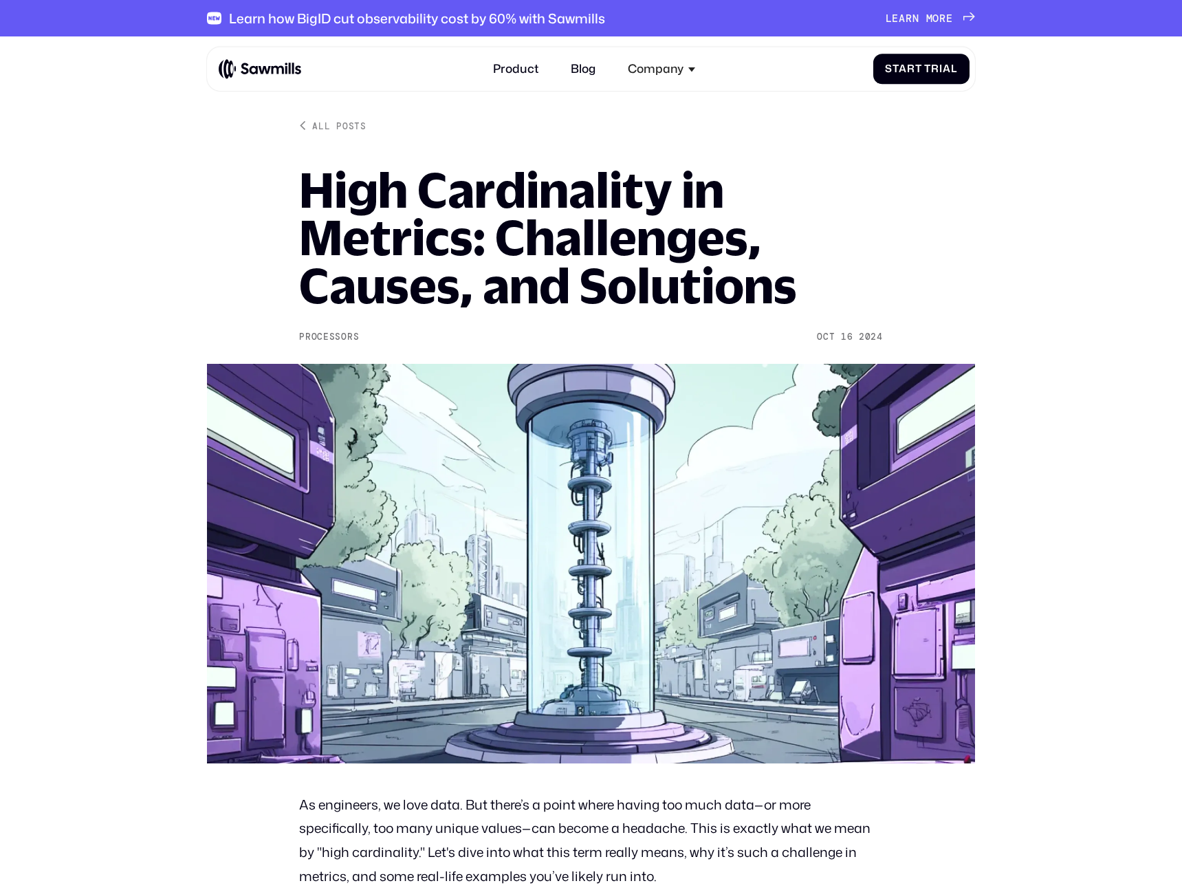  What do you see at coordinates (591, 237) in the screenshot?
I see `h1: High Cardinality in Metrics: Challenges, Causes, and Solutions` at bounding box center [591, 237].